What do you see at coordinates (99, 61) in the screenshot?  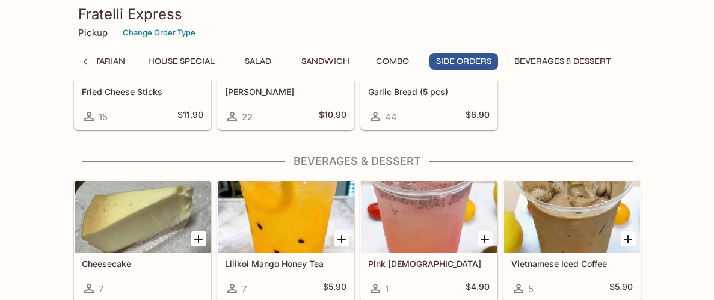 I see `button: Vegetarian` at bounding box center [99, 61].